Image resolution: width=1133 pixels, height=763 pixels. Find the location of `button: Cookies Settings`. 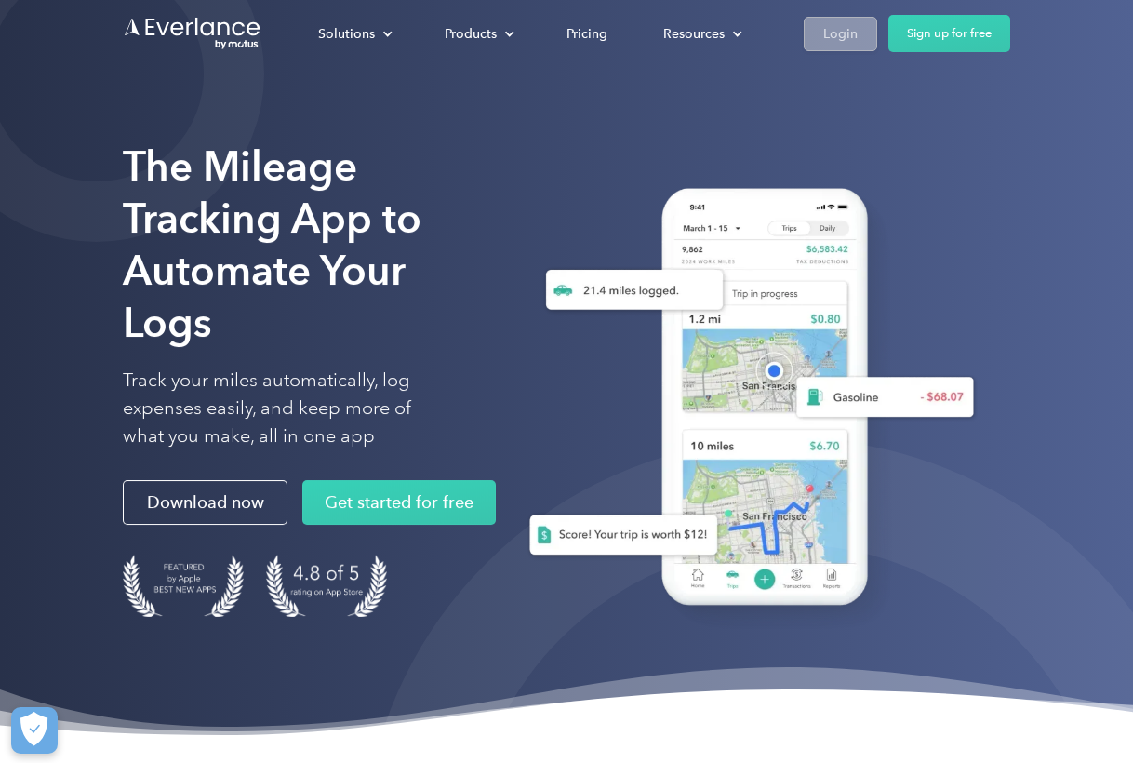

button: Cookies Settings is located at coordinates (34, 730).